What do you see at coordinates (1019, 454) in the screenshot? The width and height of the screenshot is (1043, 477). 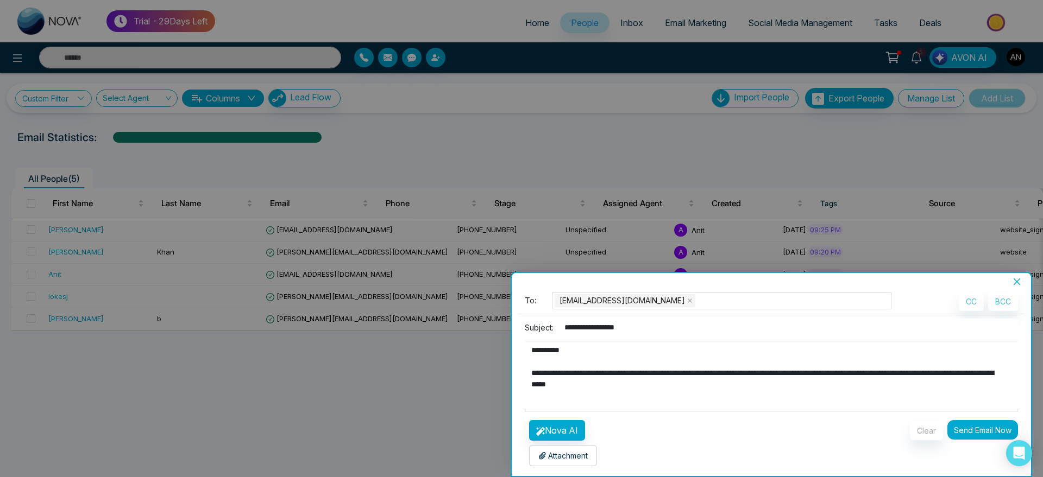 I see `div: Open Intercom Messenger` at bounding box center [1019, 454].